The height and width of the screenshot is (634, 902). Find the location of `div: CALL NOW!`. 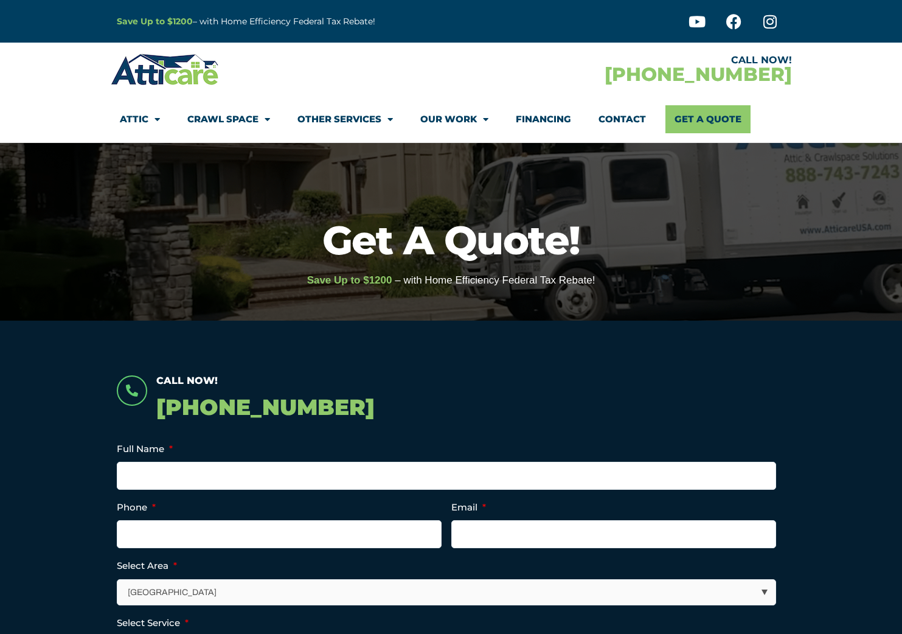

div: CALL NOW! is located at coordinates (622, 60).